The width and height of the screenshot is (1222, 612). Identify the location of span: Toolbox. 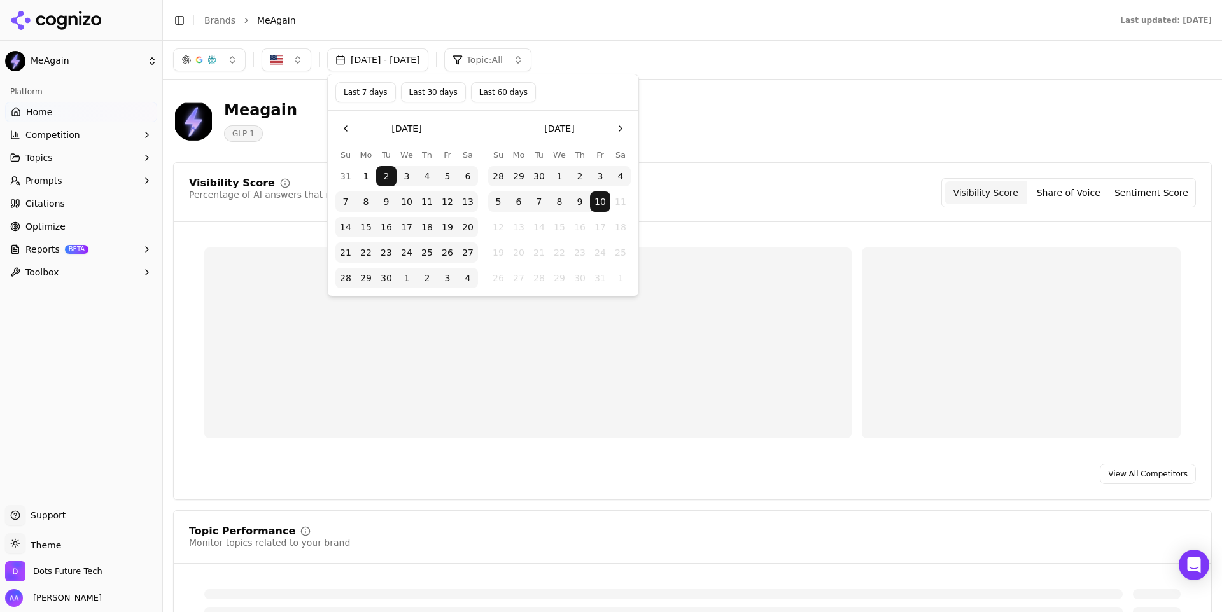
(42, 272).